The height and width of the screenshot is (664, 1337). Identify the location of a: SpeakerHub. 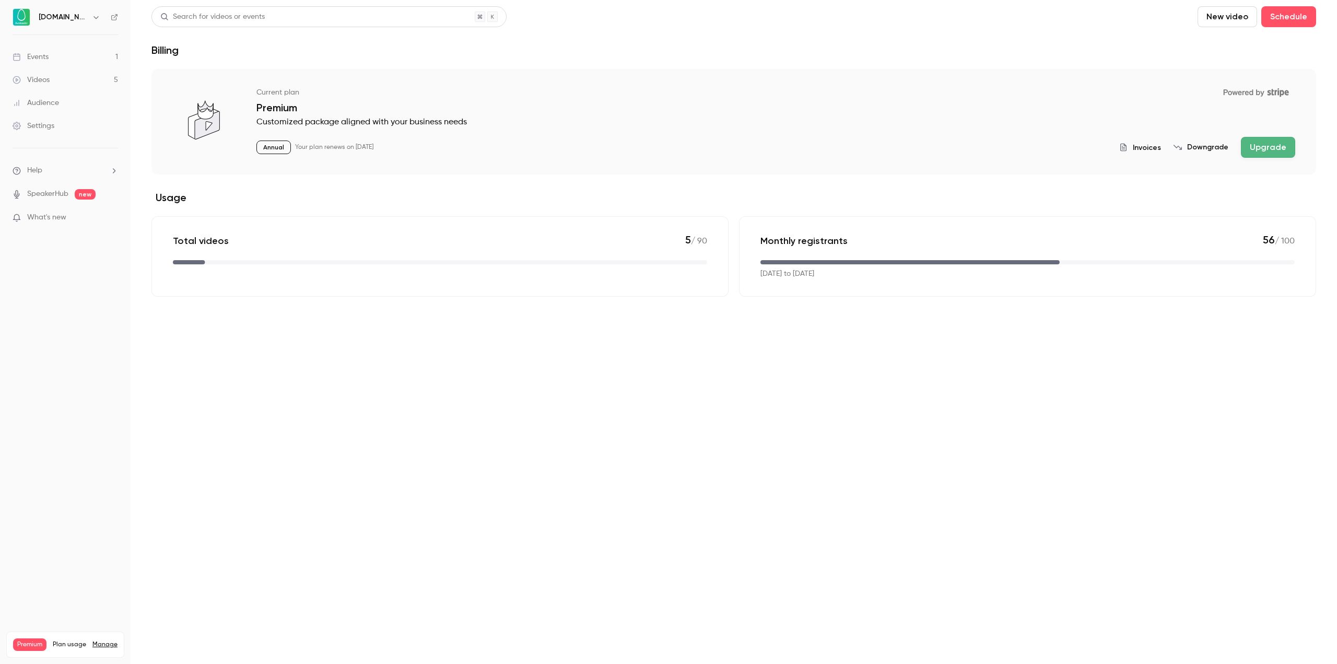
(48, 194).